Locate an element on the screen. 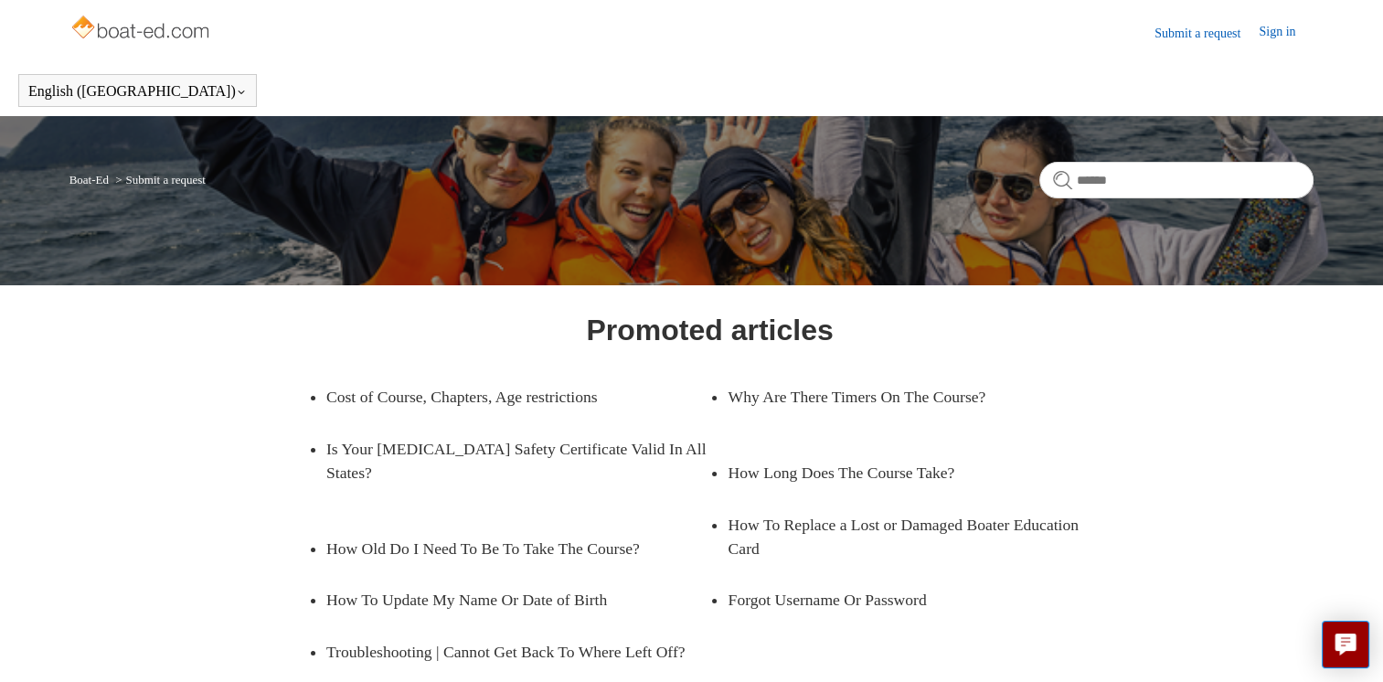 This screenshot has width=1383, height=682. input: Search is located at coordinates (1176, 180).